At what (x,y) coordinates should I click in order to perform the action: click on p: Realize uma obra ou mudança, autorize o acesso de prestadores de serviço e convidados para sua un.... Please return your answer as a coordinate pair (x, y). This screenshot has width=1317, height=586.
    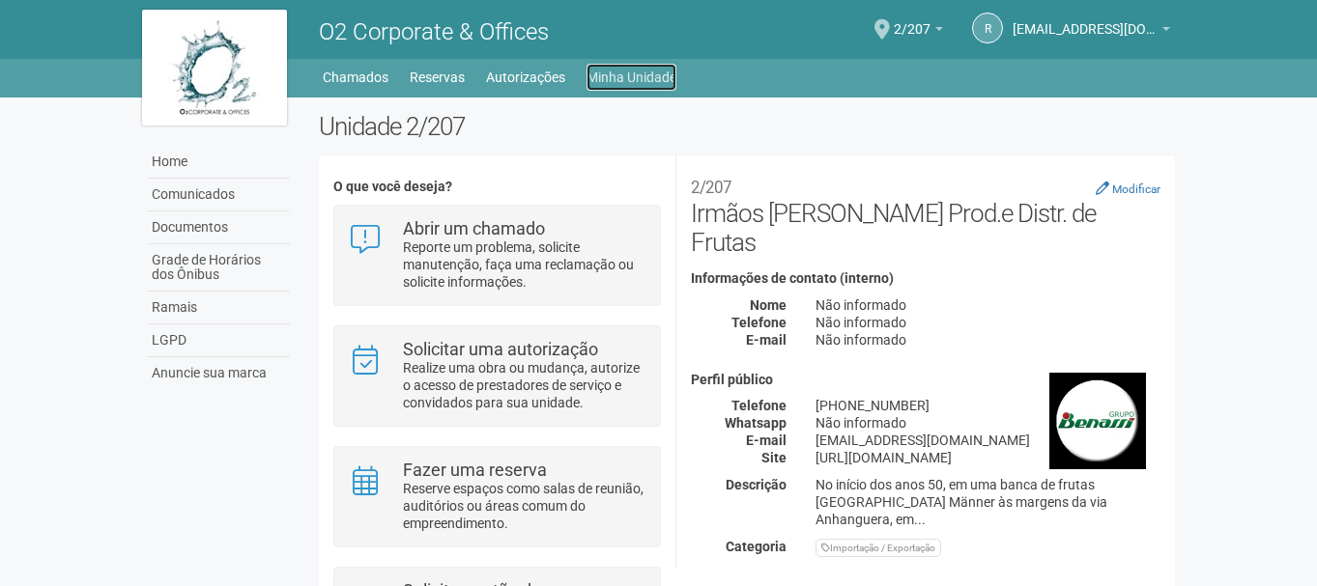
    Looking at the image, I should click on (524, 385).